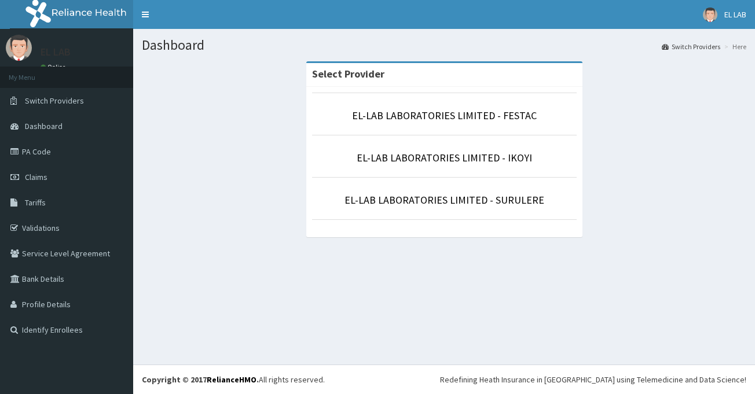 Image resolution: width=755 pixels, height=394 pixels. Describe the element at coordinates (734, 46) in the screenshot. I see `li: Here` at that location.